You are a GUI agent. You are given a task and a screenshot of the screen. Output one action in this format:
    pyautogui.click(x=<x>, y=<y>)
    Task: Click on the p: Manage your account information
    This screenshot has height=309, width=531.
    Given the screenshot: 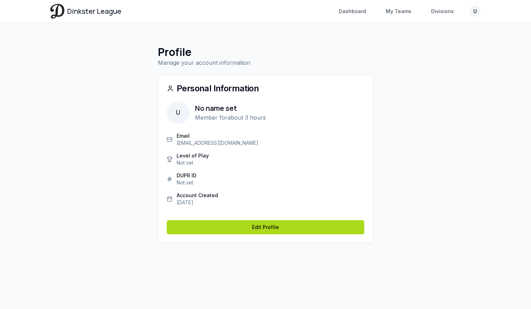 What is the action you would take?
    pyautogui.click(x=266, y=63)
    